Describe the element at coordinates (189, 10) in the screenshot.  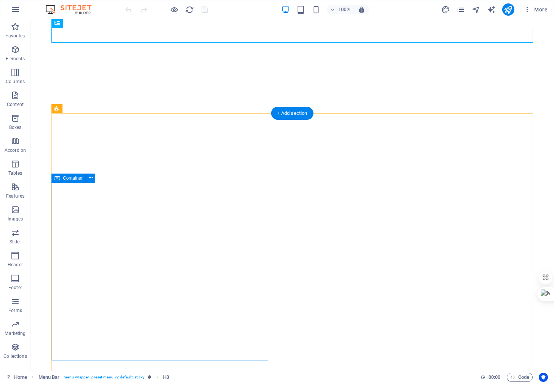
I see `button: reload` at that location.